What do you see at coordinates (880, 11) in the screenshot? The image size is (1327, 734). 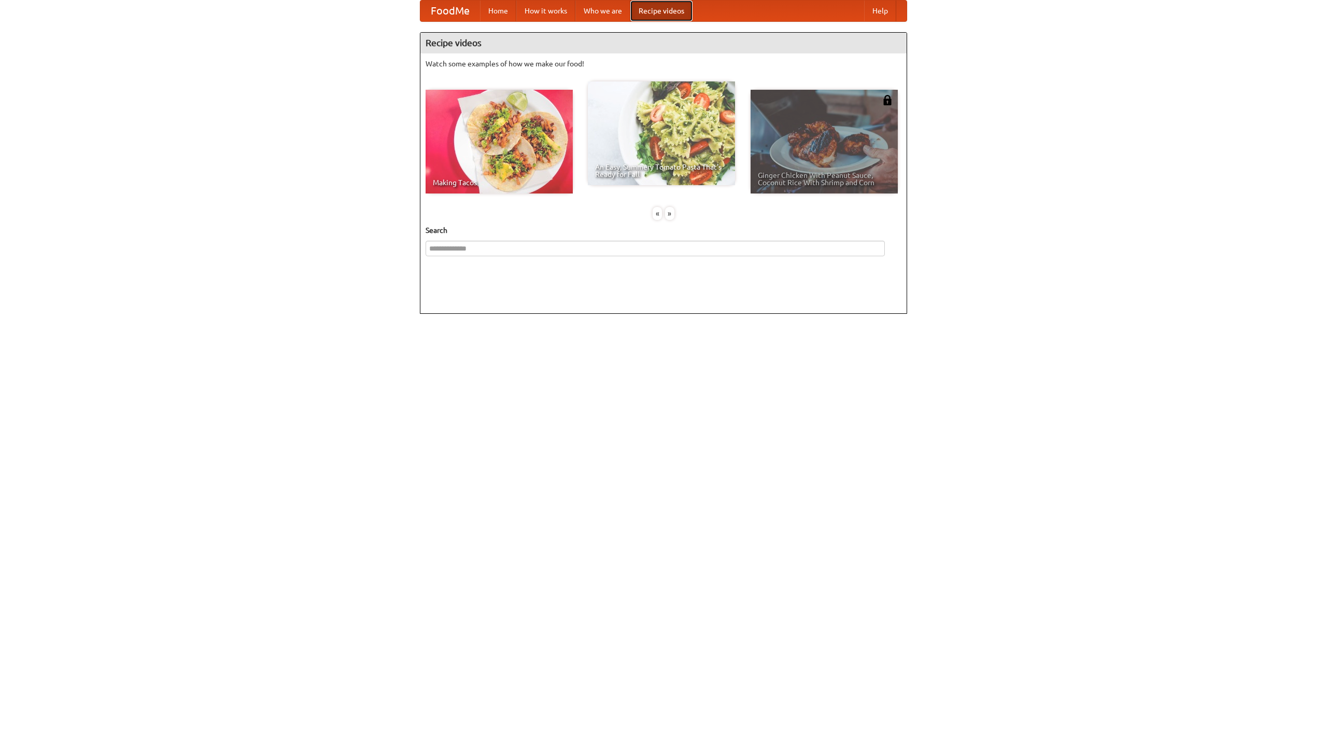 I see `a: Help` at bounding box center [880, 11].